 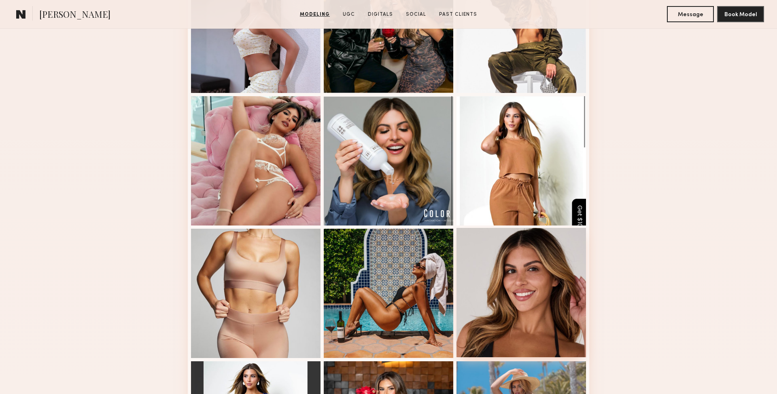 What do you see at coordinates (349, 15) in the screenshot?
I see `a: UGC` at bounding box center [349, 15].